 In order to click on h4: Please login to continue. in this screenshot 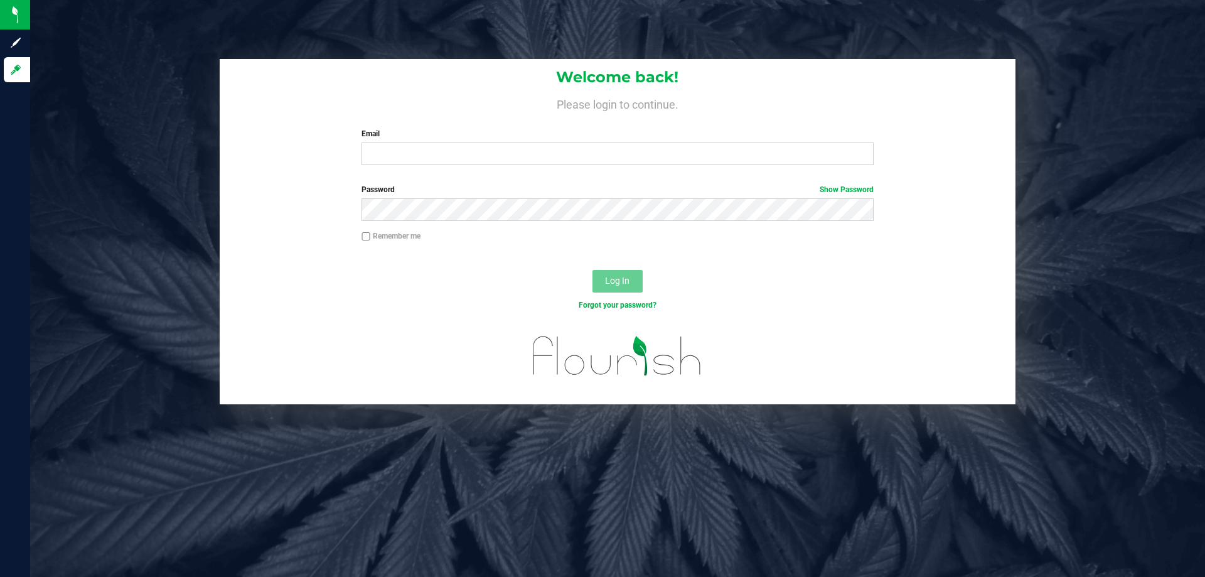, I will do `click(618, 103)`.